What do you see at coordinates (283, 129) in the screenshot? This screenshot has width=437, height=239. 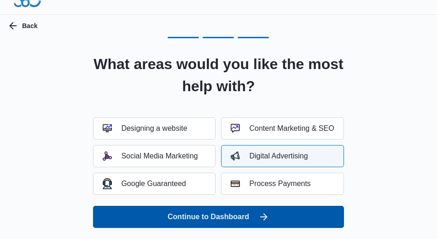 I see `button: Content Marketing & SEO` at bounding box center [283, 129].